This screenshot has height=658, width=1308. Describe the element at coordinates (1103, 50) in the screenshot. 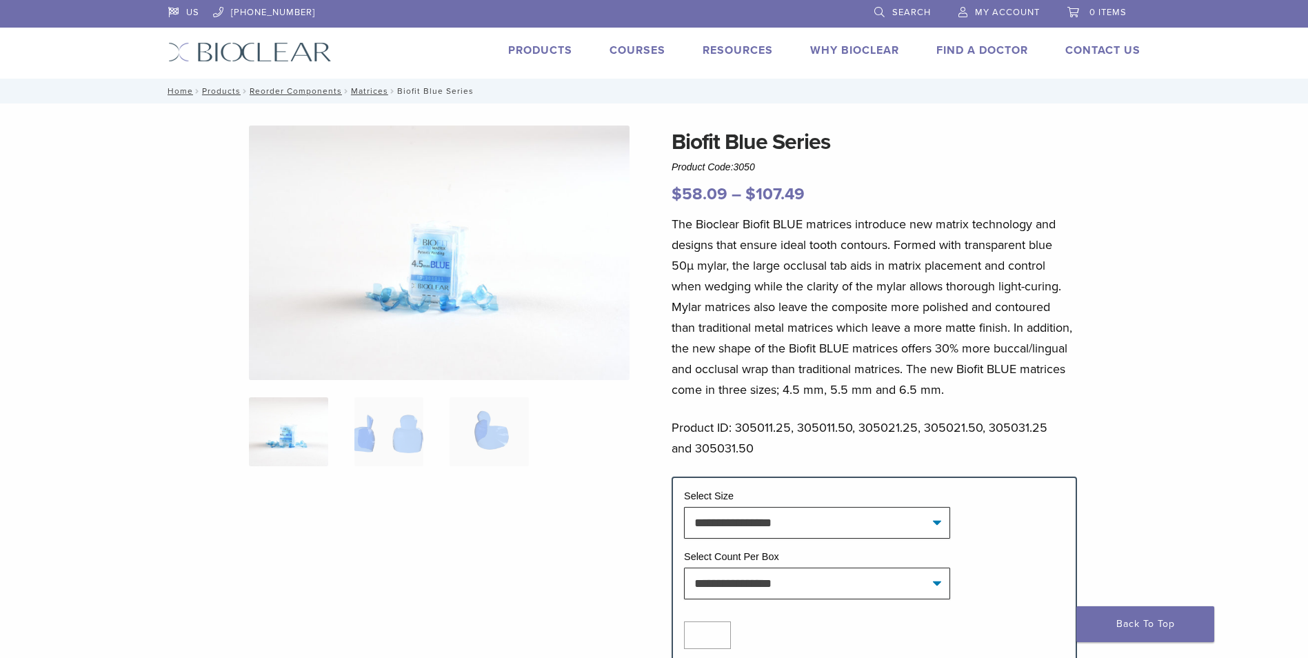

I see `a: Contact Us` at that location.